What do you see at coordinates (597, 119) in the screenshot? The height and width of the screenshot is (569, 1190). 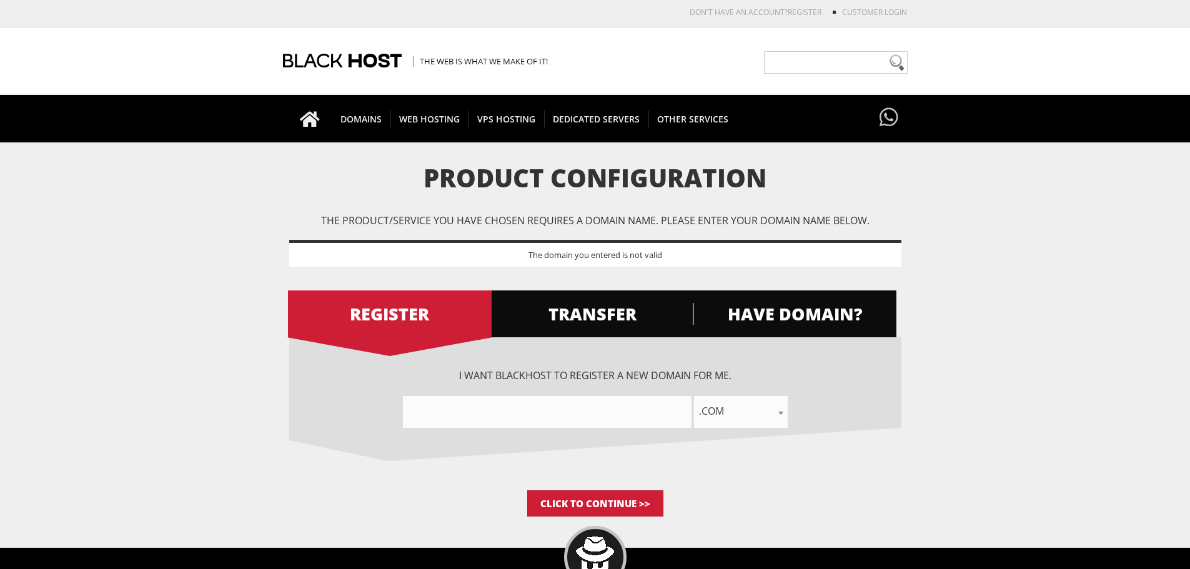 I see `a: DEDICATED SERVERS` at bounding box center [597, 119].